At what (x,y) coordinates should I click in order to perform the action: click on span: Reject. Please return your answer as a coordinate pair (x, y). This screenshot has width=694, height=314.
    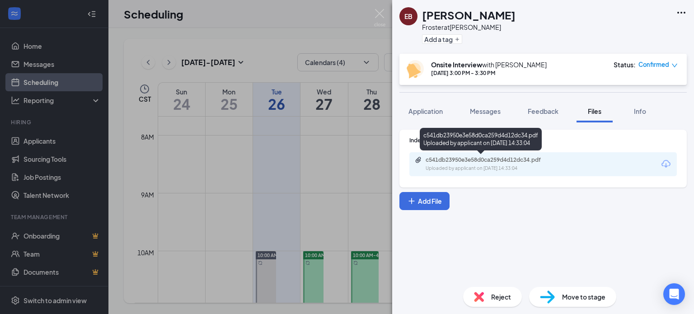
    Looking at the image, I should click on (501, 297).